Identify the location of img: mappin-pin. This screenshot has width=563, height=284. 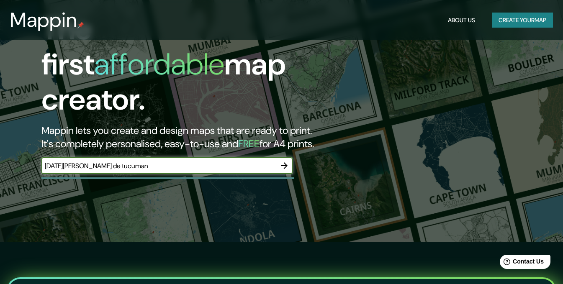
(81, 25).